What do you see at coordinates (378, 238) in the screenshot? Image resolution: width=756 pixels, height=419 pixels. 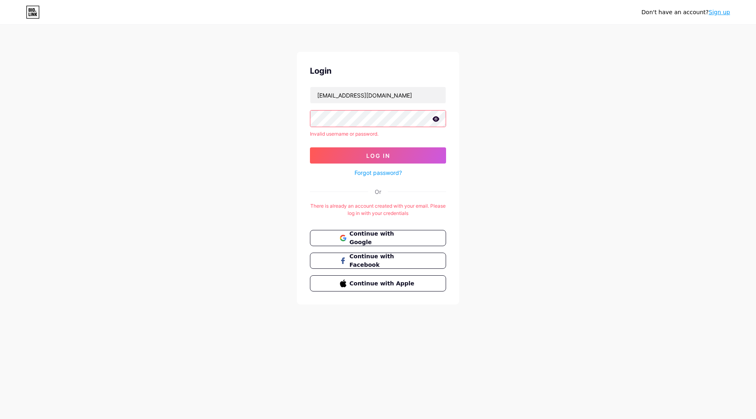 I see `a: Continue with Google` at bounding box center [378, 238].